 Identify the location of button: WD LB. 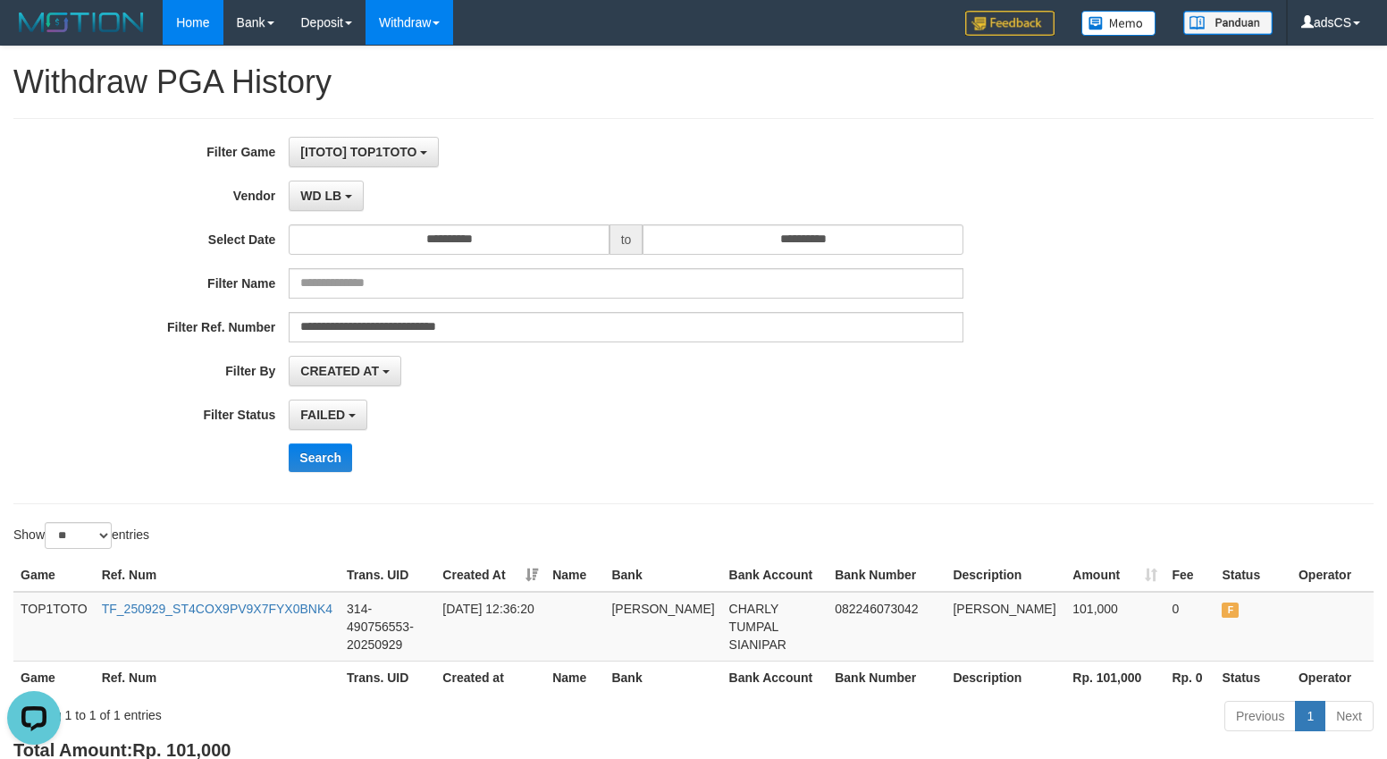
(326, 196).